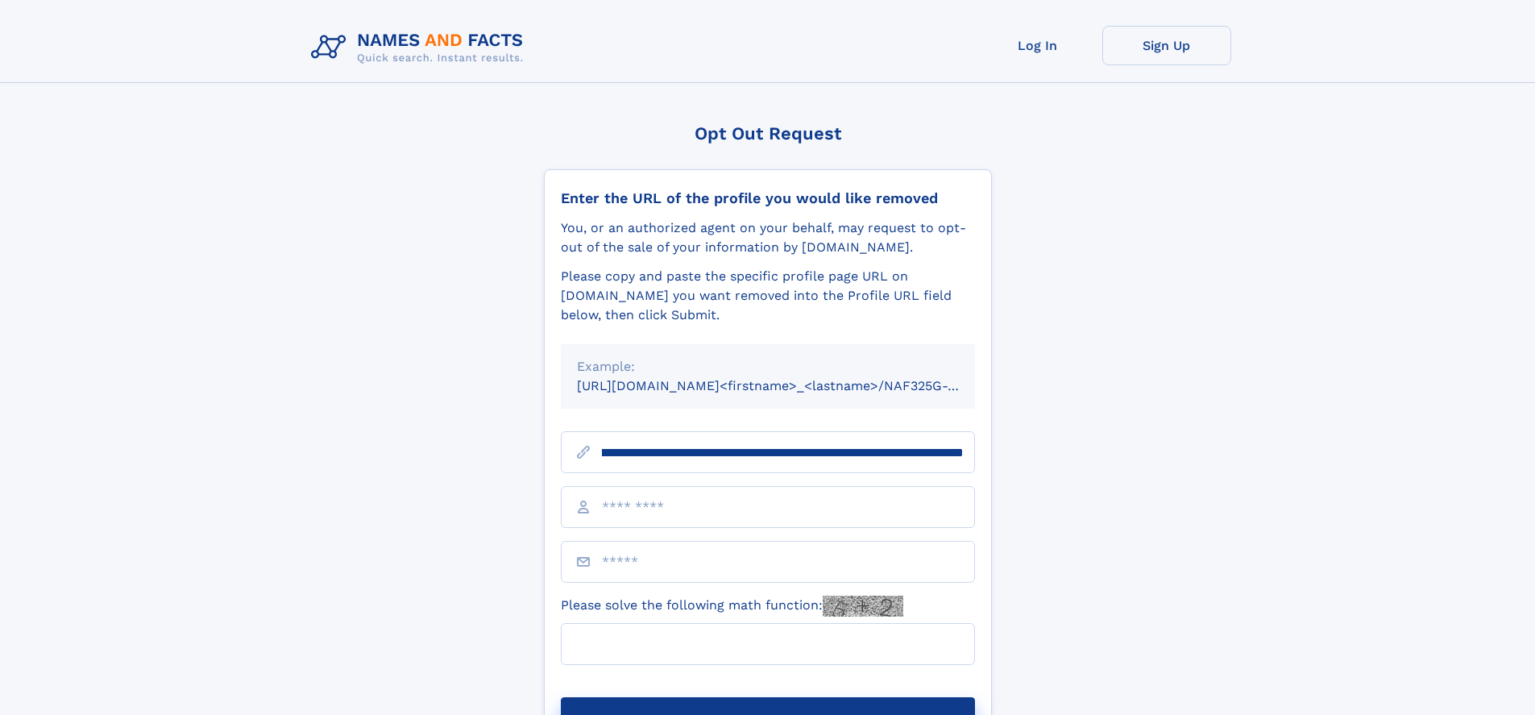  Describe the element at coordinates (768, 367) in the screenshot. I see `div: Example:` at that location.